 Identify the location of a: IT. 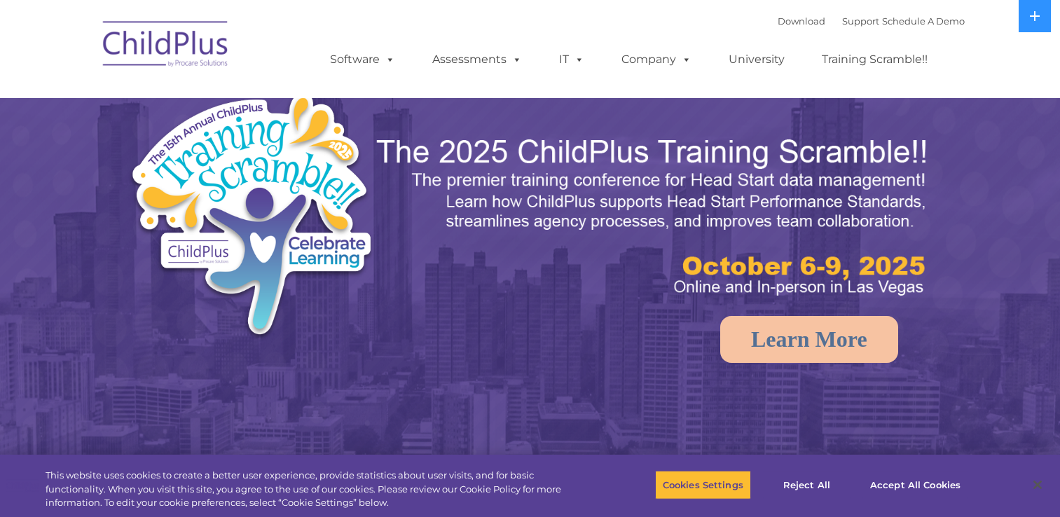
(572, 60).